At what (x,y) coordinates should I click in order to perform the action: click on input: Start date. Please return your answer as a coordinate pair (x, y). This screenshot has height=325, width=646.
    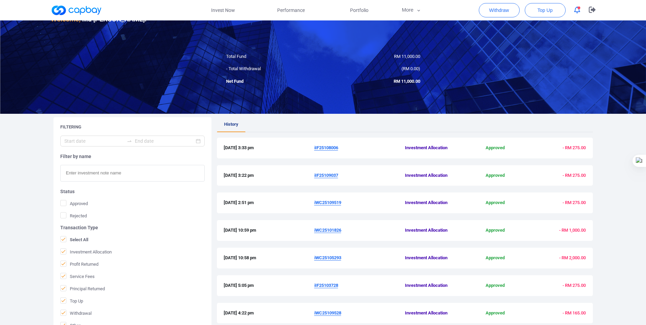
    Looking at the image, I should click on (94, 141).